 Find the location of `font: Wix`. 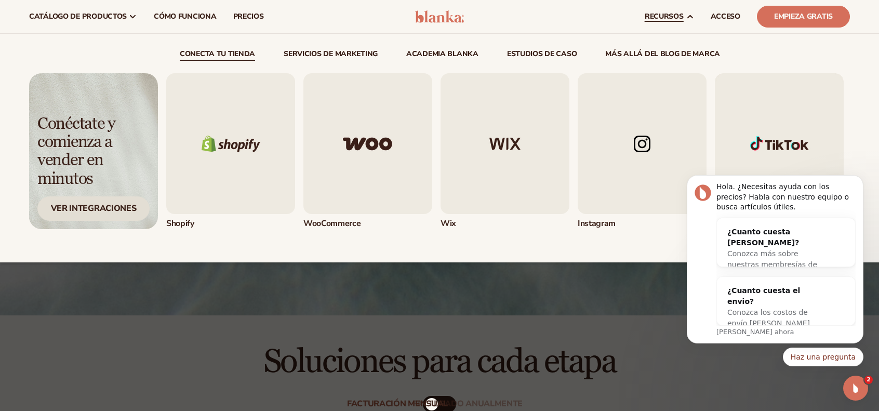

font: Wix is located at coordinates (448, 223).